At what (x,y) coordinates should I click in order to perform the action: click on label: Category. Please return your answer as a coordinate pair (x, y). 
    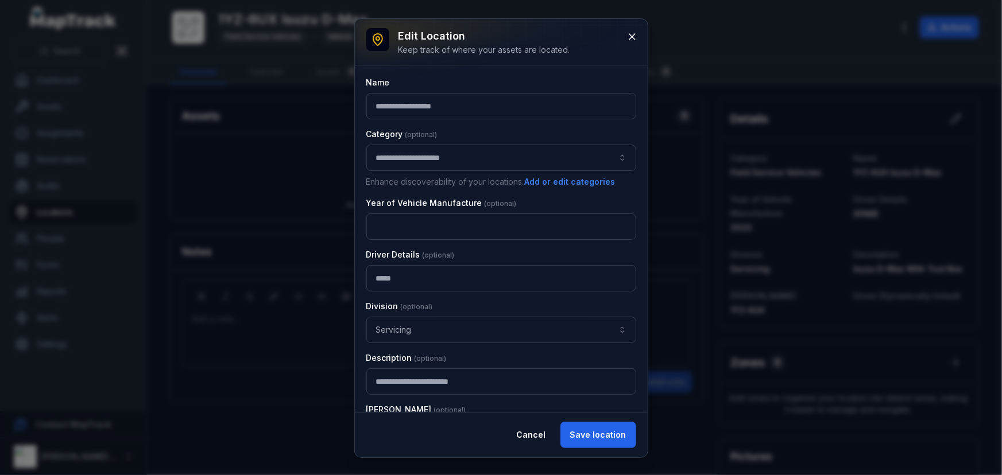
    Looking at the image, I should click on (402, 134).